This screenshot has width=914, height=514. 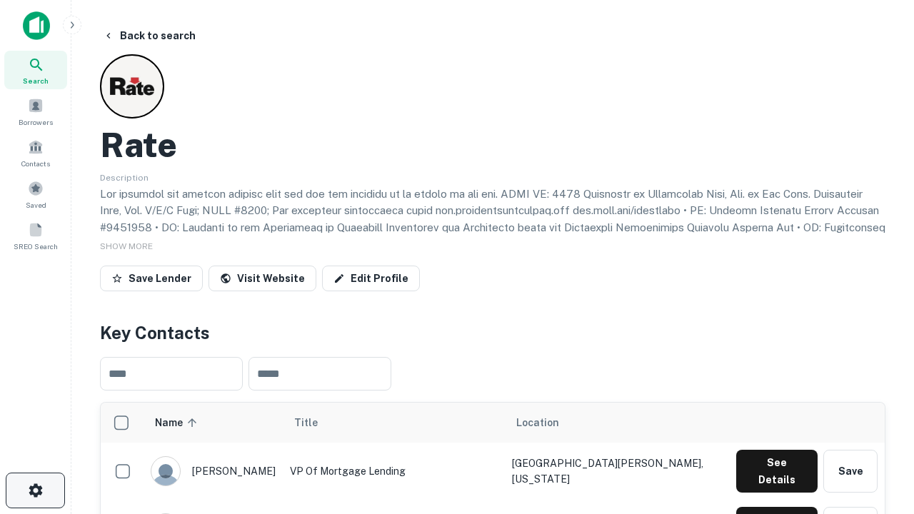 What do you see at coordinates (126, 246) in the screenshot?
I see `span: SHOW MORE` at bounding box center [126, 246].